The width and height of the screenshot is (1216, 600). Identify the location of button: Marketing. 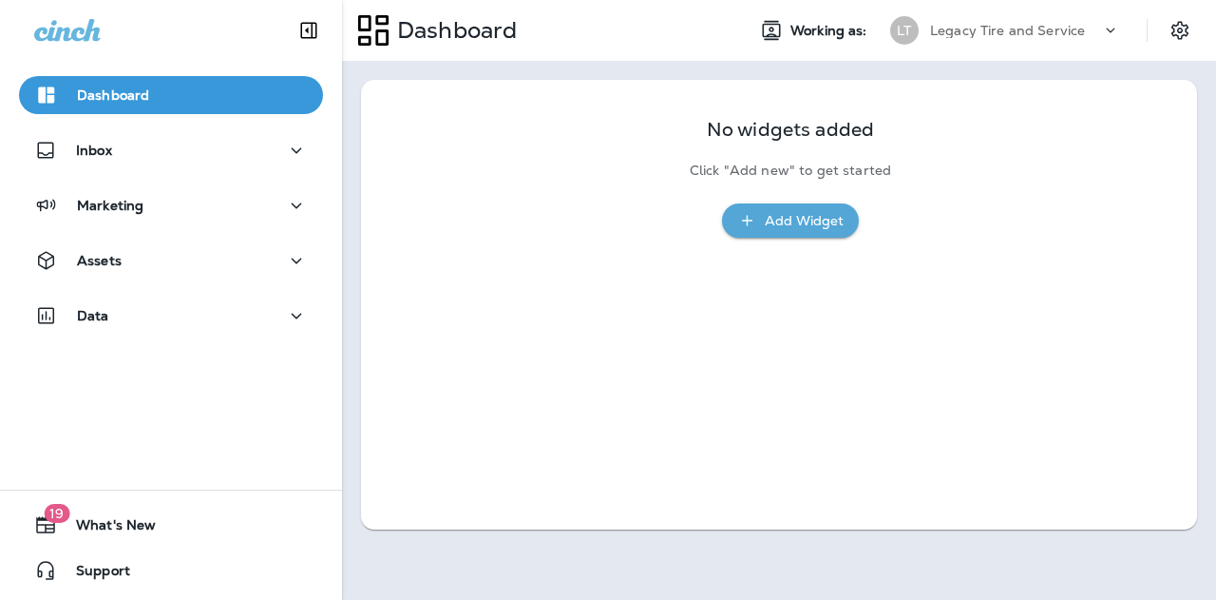
(171, 205).